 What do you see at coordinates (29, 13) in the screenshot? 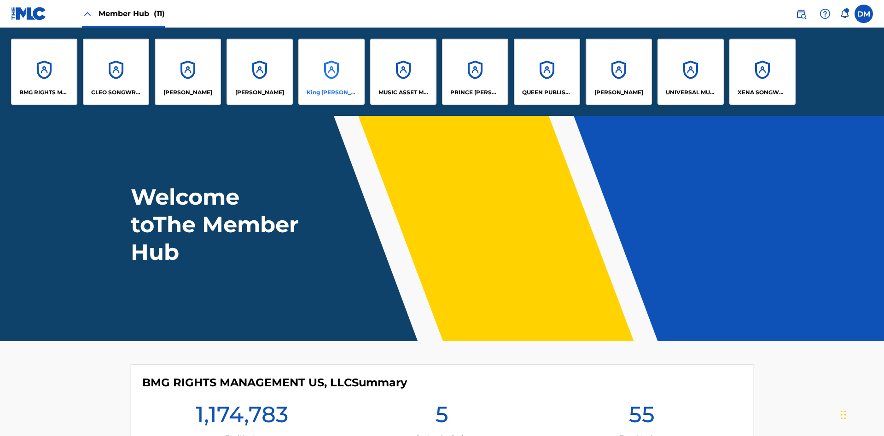
I see `img: MLC Logo` at bounding box center [29, 13].